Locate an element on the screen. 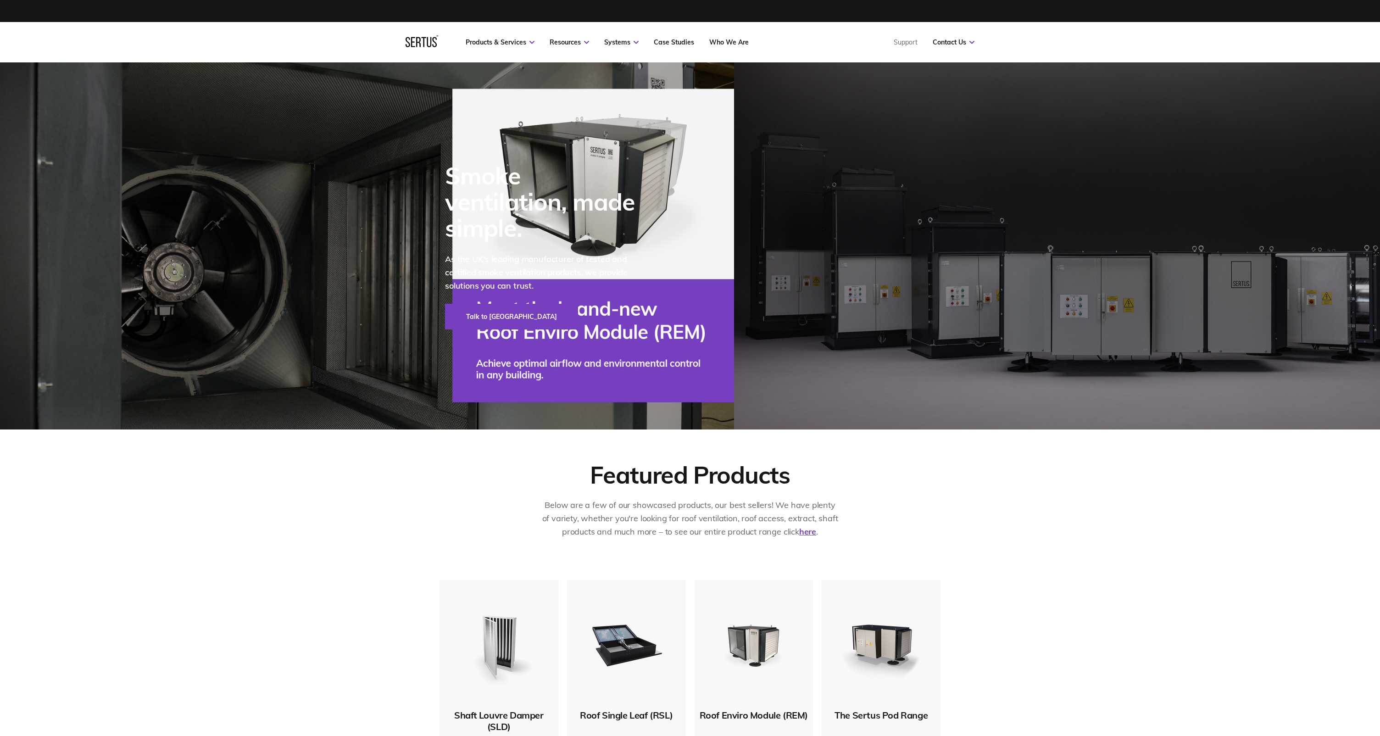 Image resolution: width=1380 pixels, height=736 pixels. a: here is located at coordinates (807, 531).